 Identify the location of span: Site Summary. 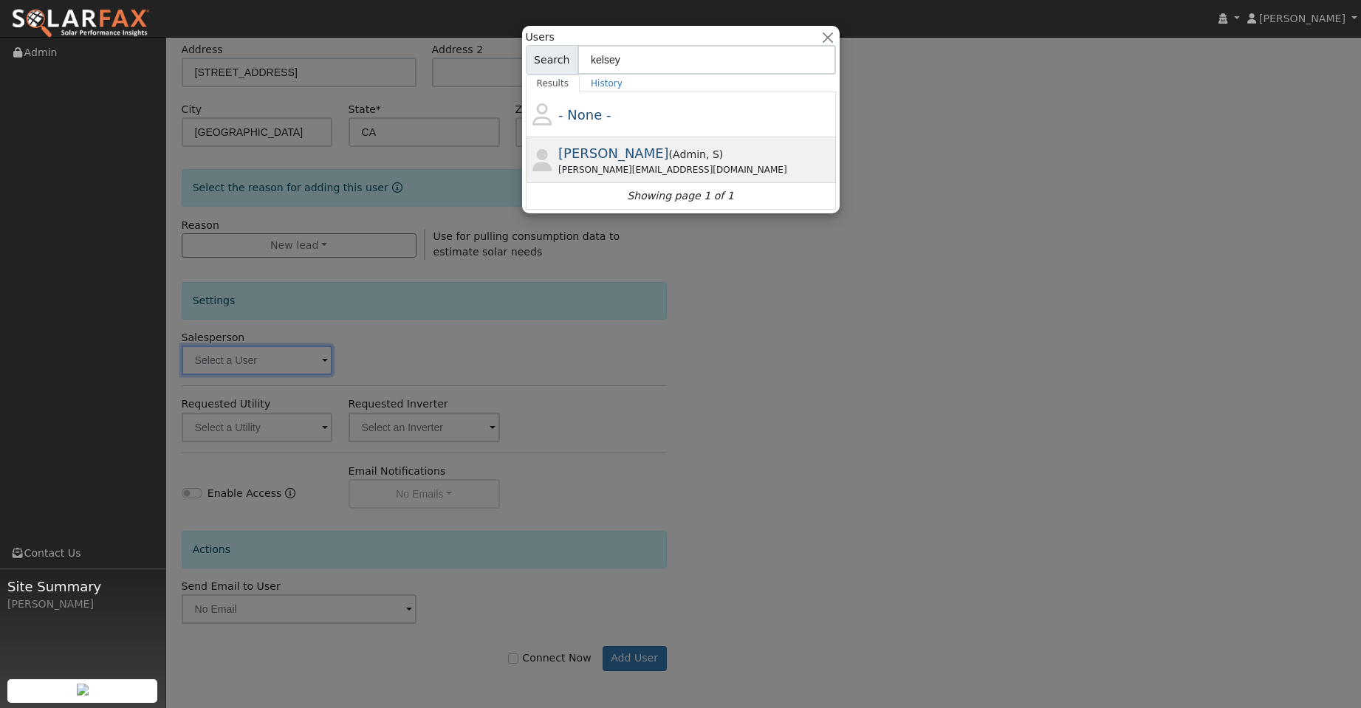
(83, 586).